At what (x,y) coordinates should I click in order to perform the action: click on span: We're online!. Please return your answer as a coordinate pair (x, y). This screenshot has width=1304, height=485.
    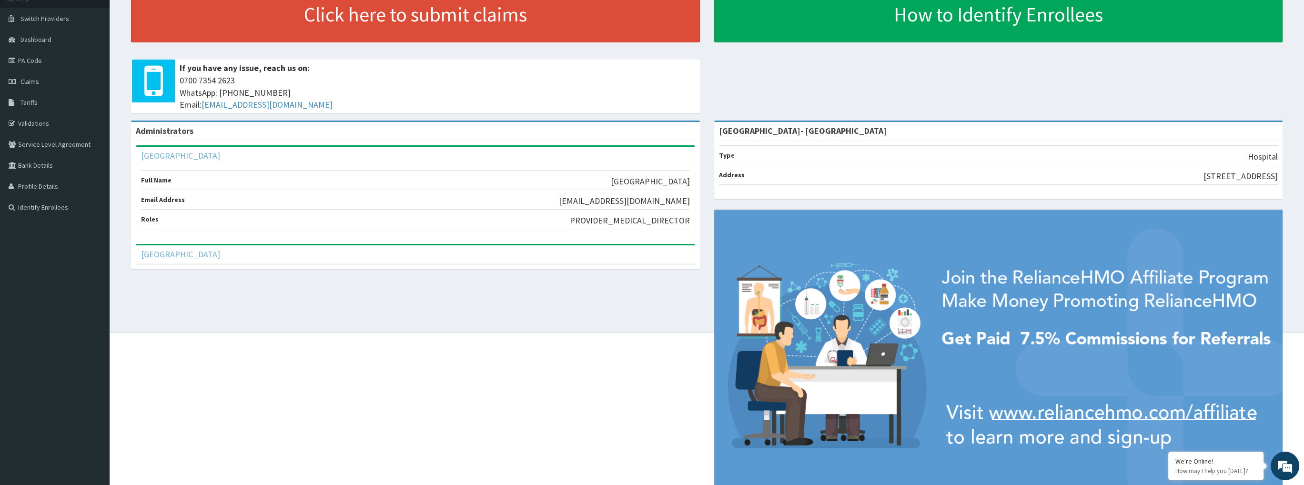
    Looking at the image, I should click on (93, 168).